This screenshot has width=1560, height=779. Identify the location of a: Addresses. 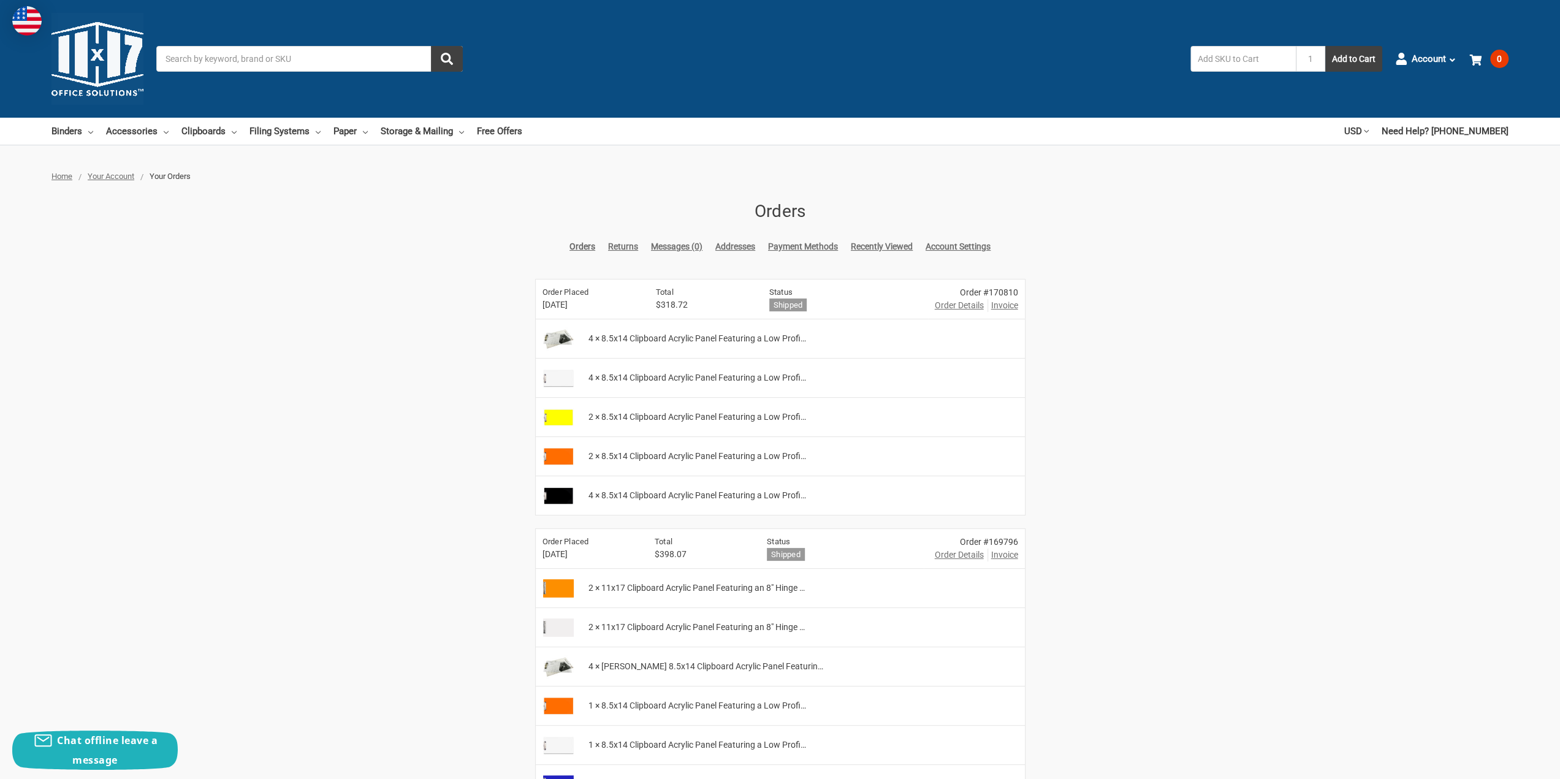
(735, 246).